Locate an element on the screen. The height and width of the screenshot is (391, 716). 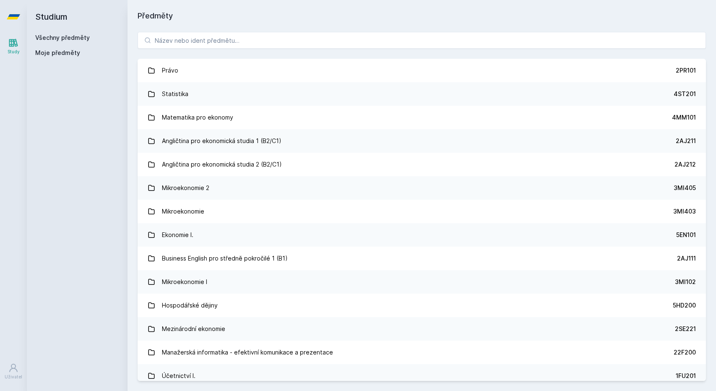
div: Angličtina pro ekonomická studia 2 (B2/C1) is located at coordinates (222, 164).